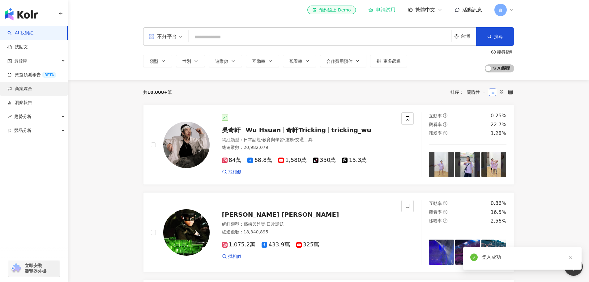 The height and width of the screenshot is (282, 589). What do you see at coordinates (570, 257) in the screenshot?
I see `span: close` at bounding box center [570, 257].